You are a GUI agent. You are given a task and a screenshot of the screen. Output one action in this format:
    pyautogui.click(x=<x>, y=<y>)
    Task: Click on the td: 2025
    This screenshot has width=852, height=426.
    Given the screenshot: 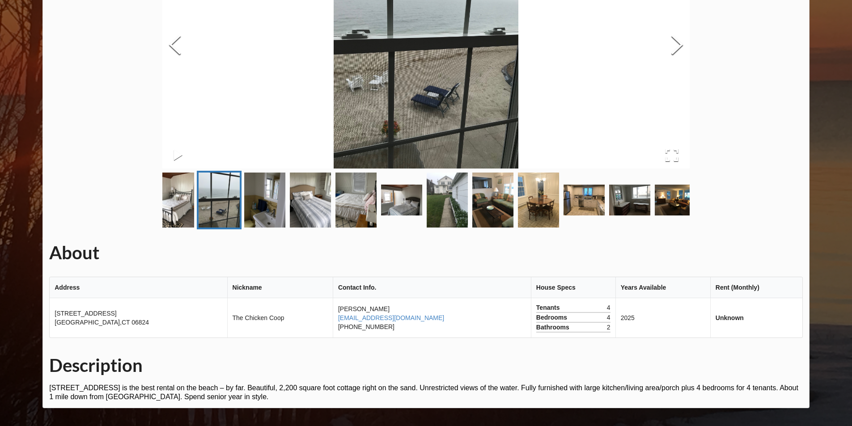 What is the action you would take?
    pyautogui.click(x=662, y=318)
    